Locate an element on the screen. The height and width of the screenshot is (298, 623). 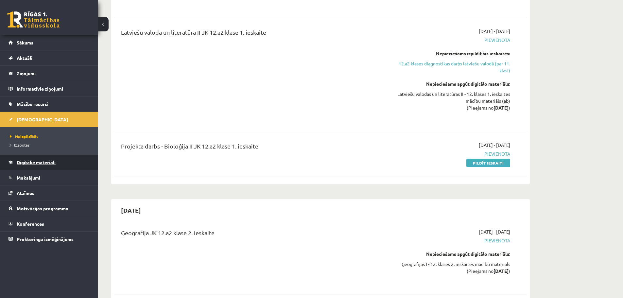
a: Ziņojumi is located at coordinates (49, 73).